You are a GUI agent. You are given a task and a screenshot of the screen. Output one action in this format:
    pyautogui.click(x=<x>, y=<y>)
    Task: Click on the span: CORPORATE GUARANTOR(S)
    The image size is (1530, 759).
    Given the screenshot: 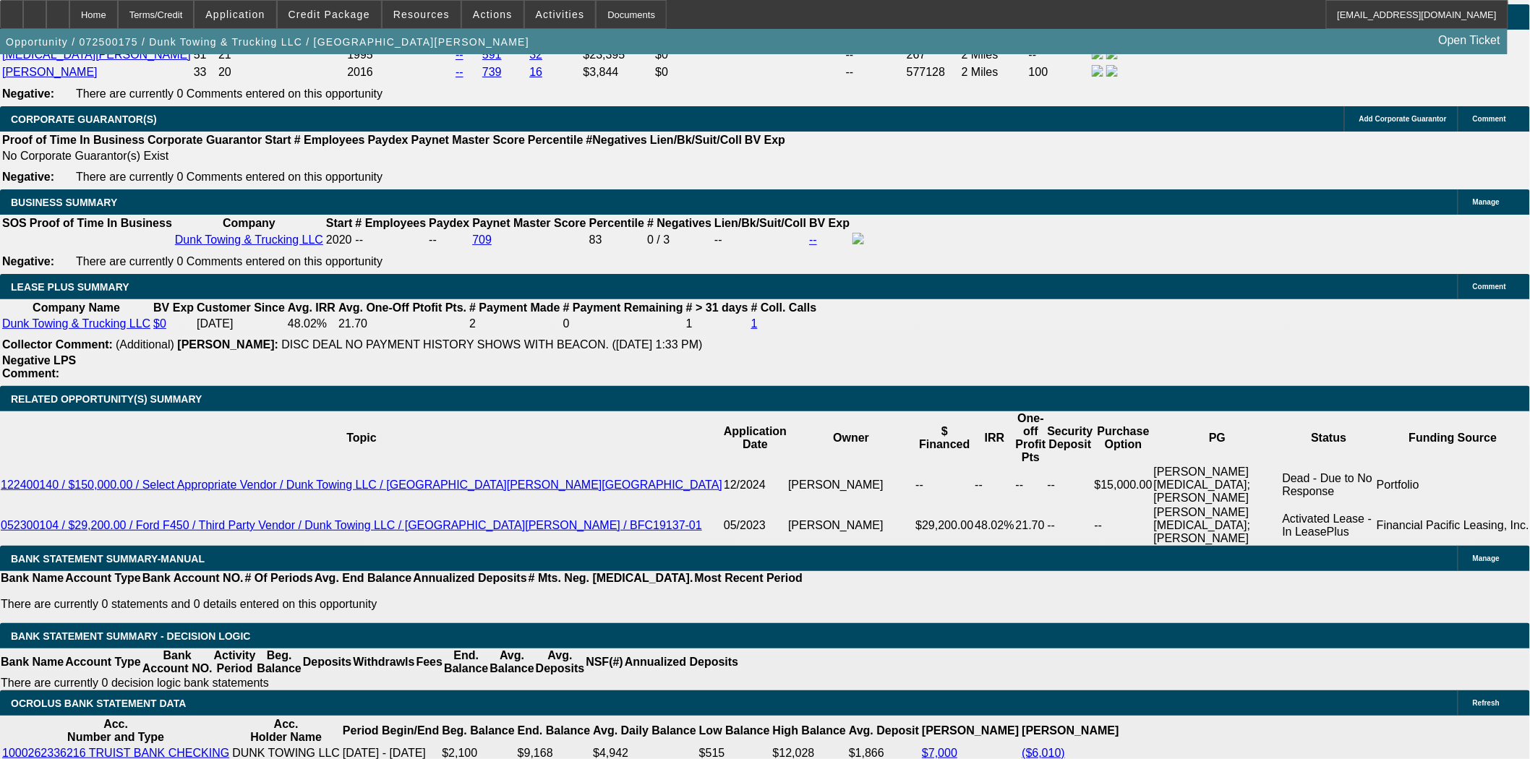 What is the action you would take?
    pyautogui.click(x=84, y=119)
    